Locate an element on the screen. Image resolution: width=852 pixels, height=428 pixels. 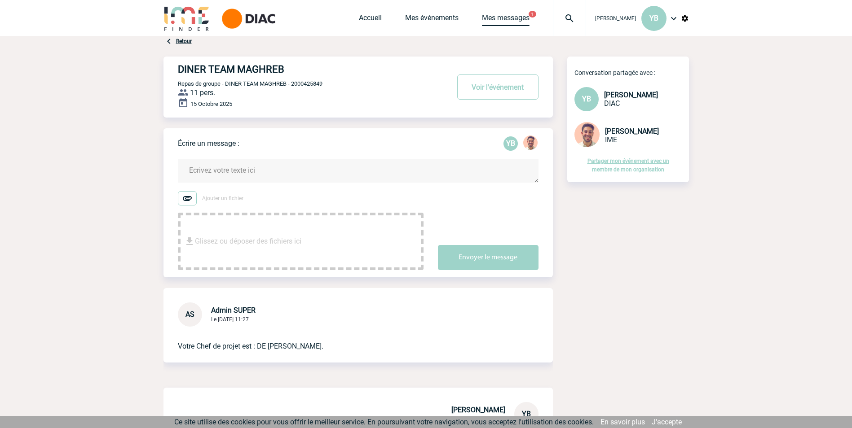
span: AS is located at coordinates (190, 314).